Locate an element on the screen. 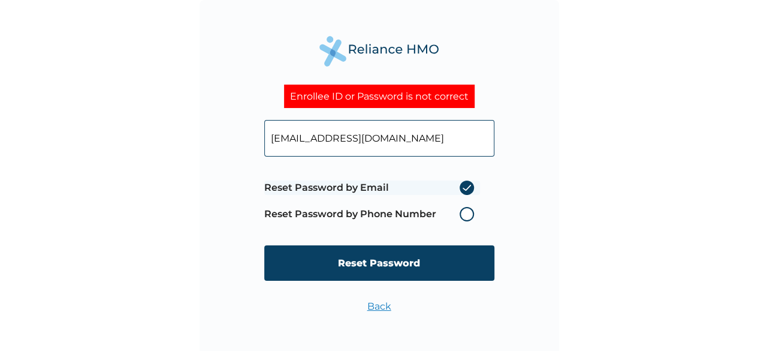  span: Password reset method is located at coordinates (372, 201).